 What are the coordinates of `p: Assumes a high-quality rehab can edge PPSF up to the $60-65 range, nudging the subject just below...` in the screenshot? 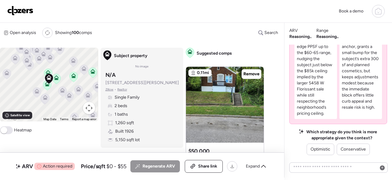 It's located at (316, 74).